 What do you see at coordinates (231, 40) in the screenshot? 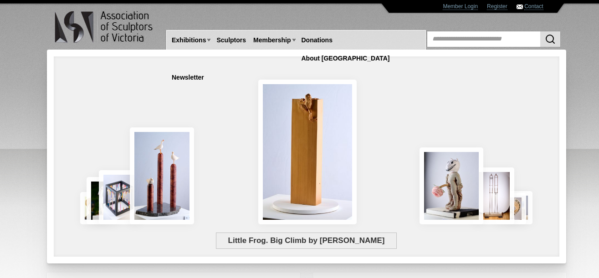
I see `a: Sculptors` at bounding box center [231, 40].